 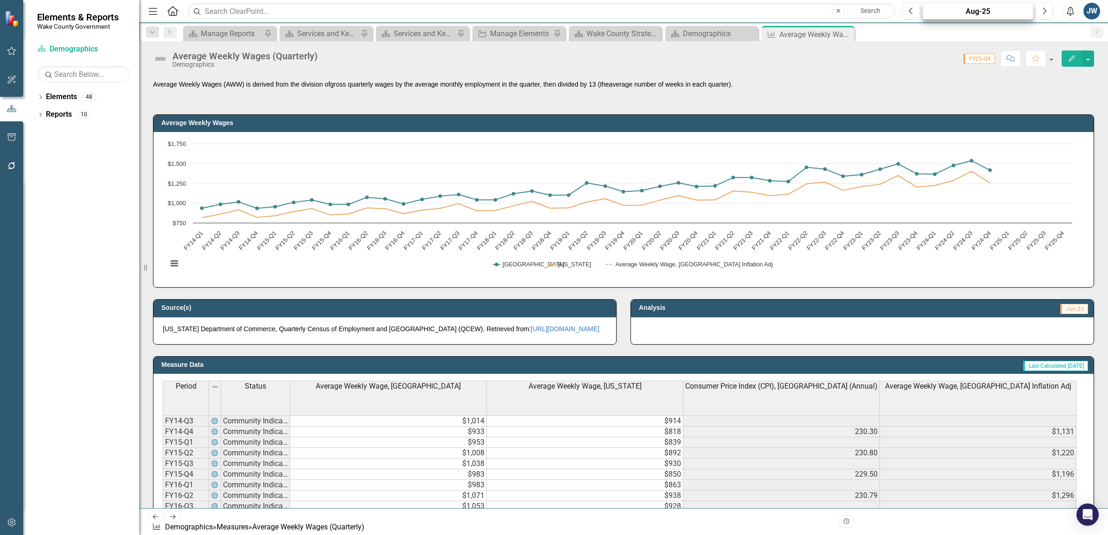 What do you see at coordinates (1074, 309) in the screenshot?
I see `span: Jun-25` at bounding box center [1074, 309].